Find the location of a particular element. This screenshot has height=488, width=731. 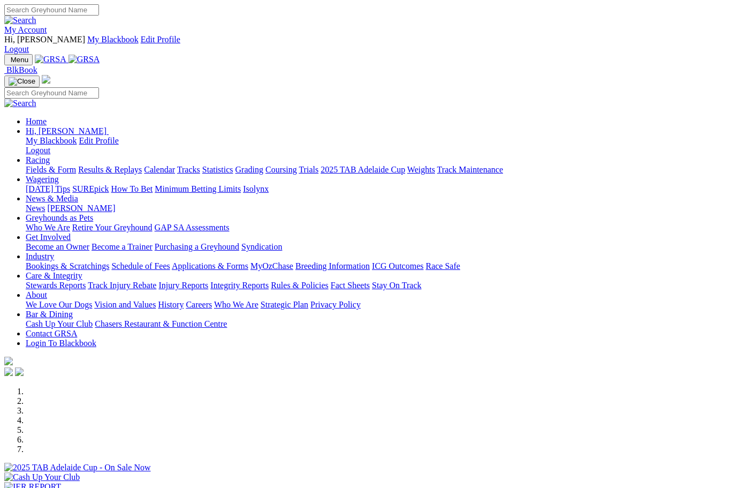

a: Bar & Dining is located at coordinates (49, 314).